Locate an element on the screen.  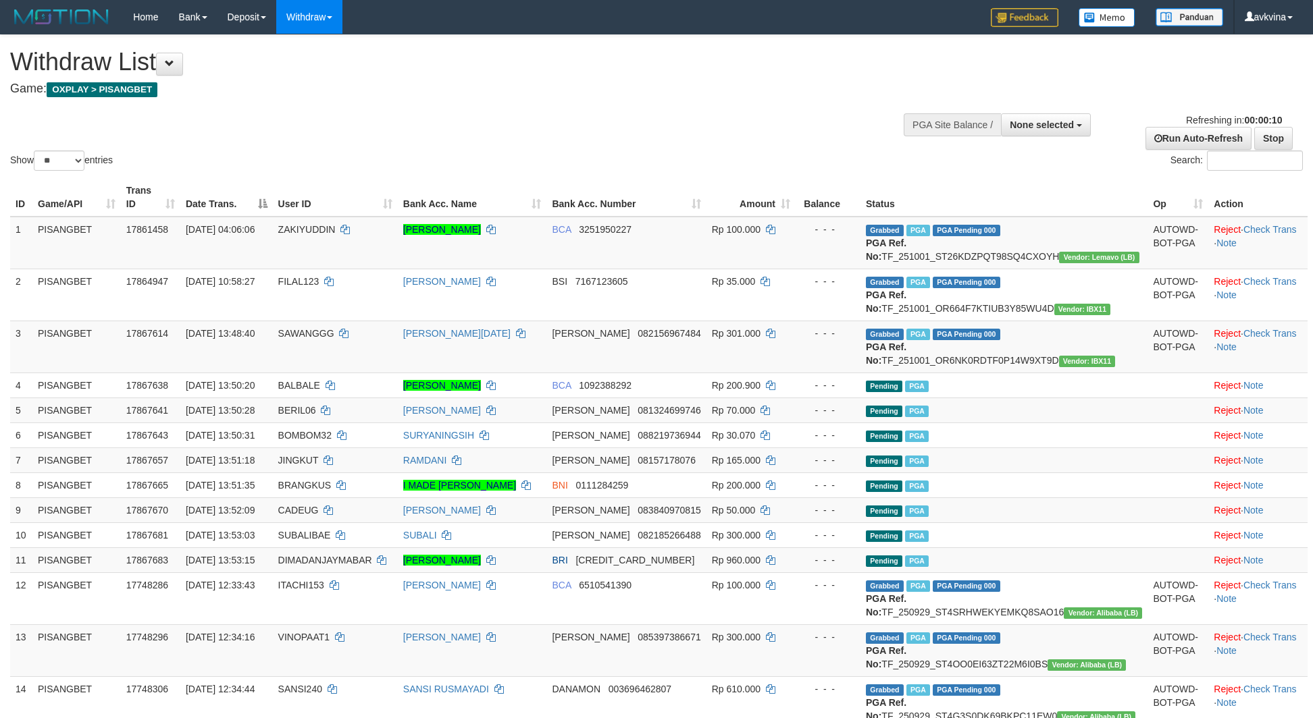
span: 17861458 is located at coordinates (147, 230).